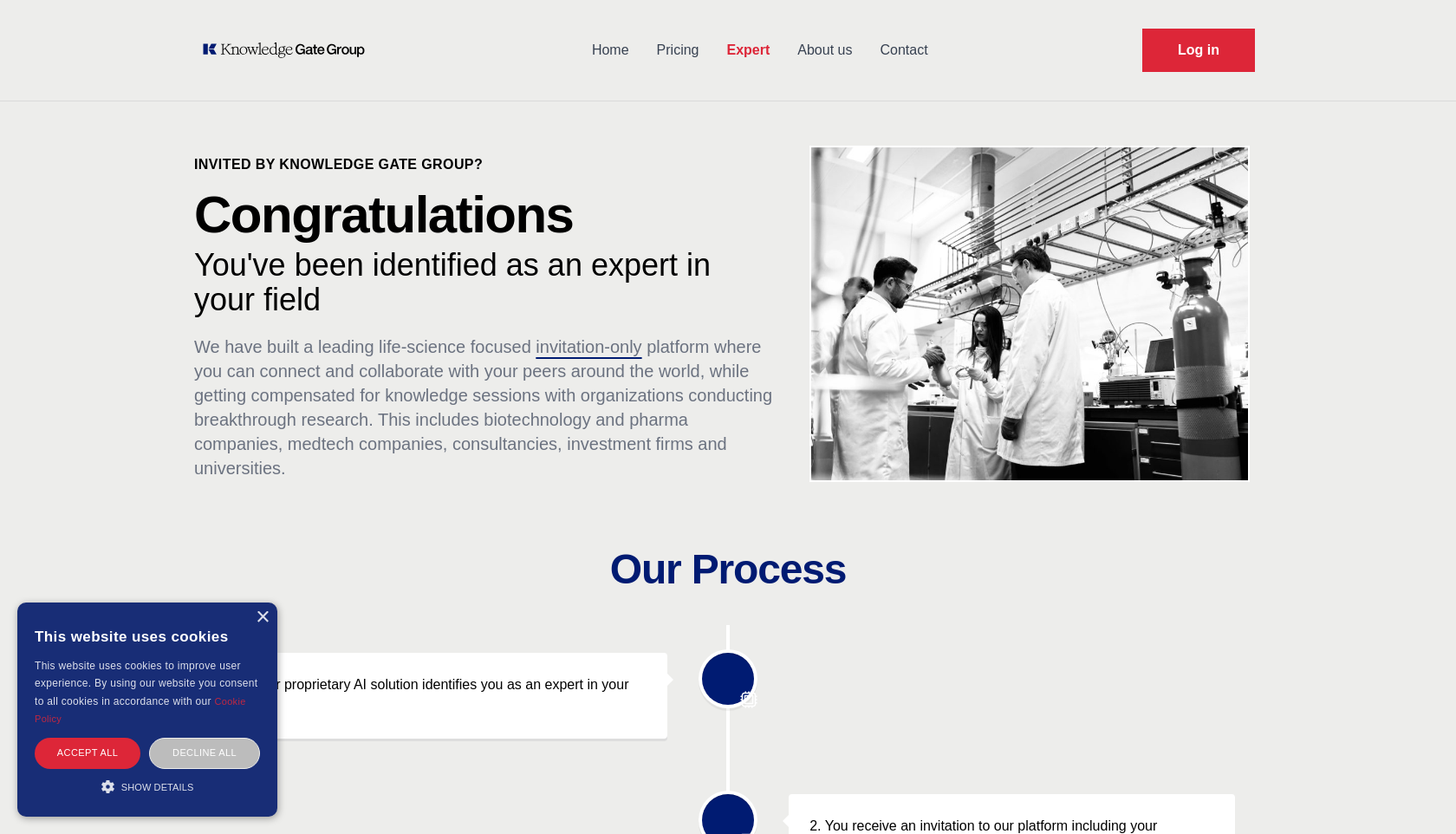 This screenshot has width=1456, height=834. I want to click on span: invitation-only, so click(589, 347).